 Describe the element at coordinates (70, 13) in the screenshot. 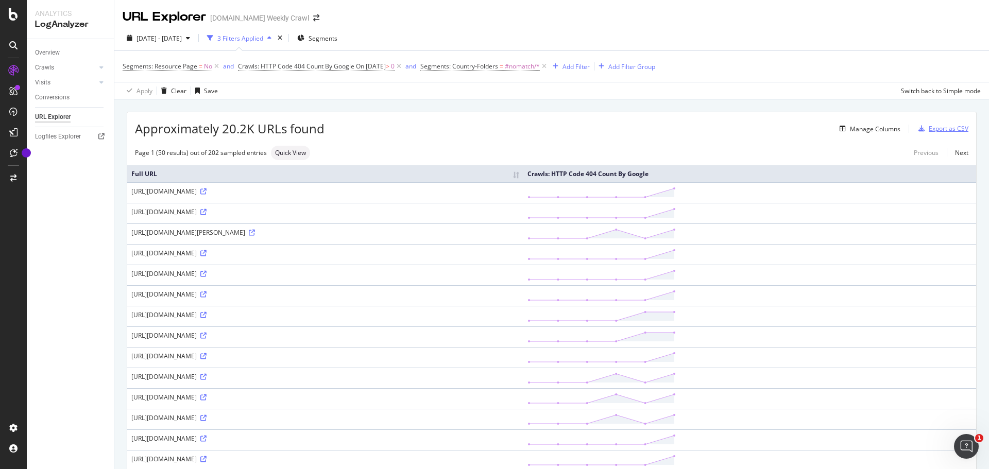

I see `div: Analytics` at that location.